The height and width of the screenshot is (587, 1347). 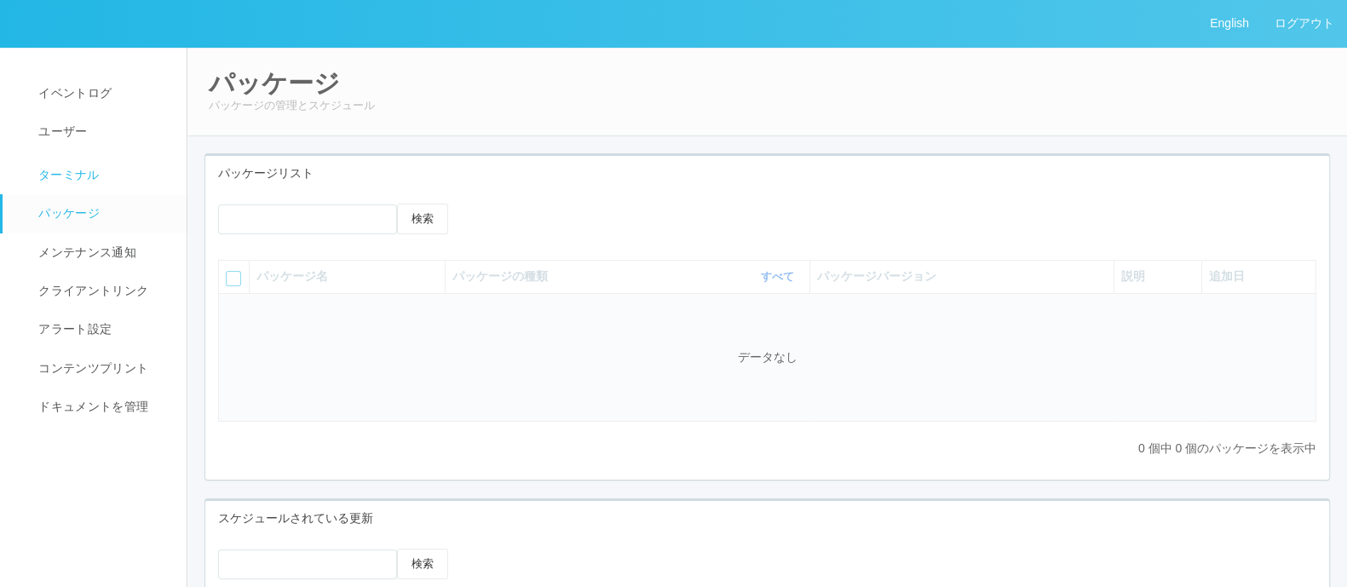 What do you see at coordinates (91, 368) in the screenshot?
I see `span: コンテンツプリント` at bounding box center [91, 368].